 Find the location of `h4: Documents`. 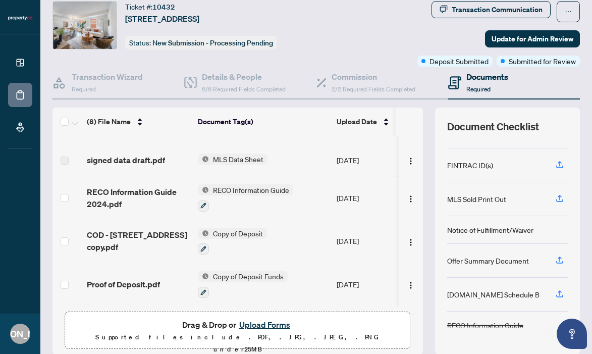

h4: Documents is located at coordinates (487, 77).